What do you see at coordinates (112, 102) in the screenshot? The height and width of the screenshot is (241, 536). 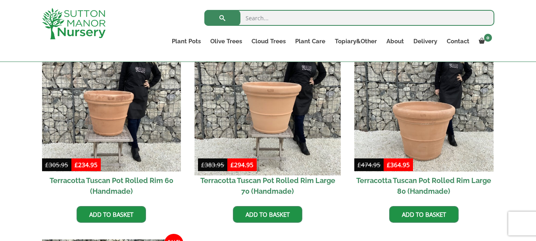 I see `img: Terracotta Tuscan Pot Rolled Rim 60 (Handmade)` at bounding box center [112, 102].